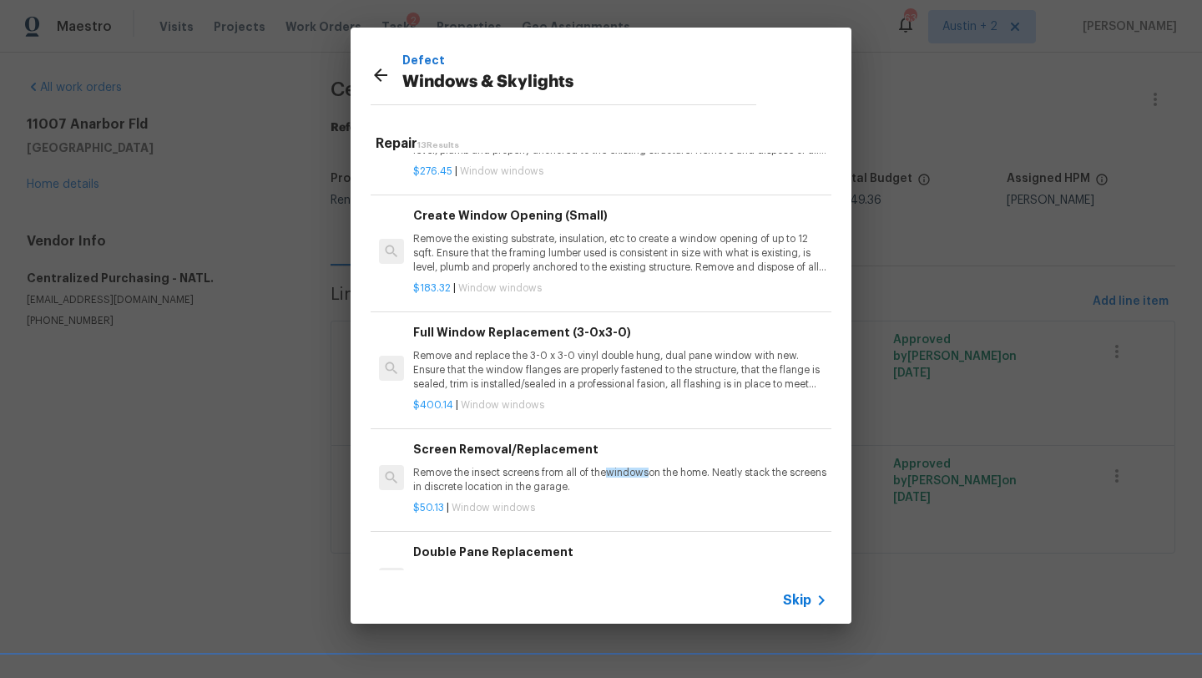 This screenshot has width=1202, height=678. What do you see at coordinates (431, 288) in the screenshot?
I see `span: $183.32` at bounding box center [431, 288].